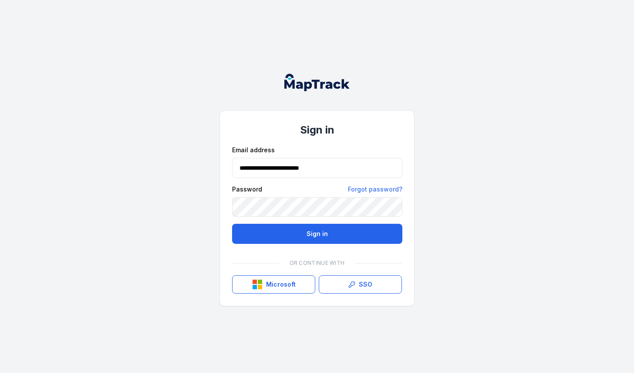 Image resolution: width=634 pixels, height=373 pixels. Describe the element at coordinates (317, 263) in the screenshot. I see `div: Or continue with` at that location.